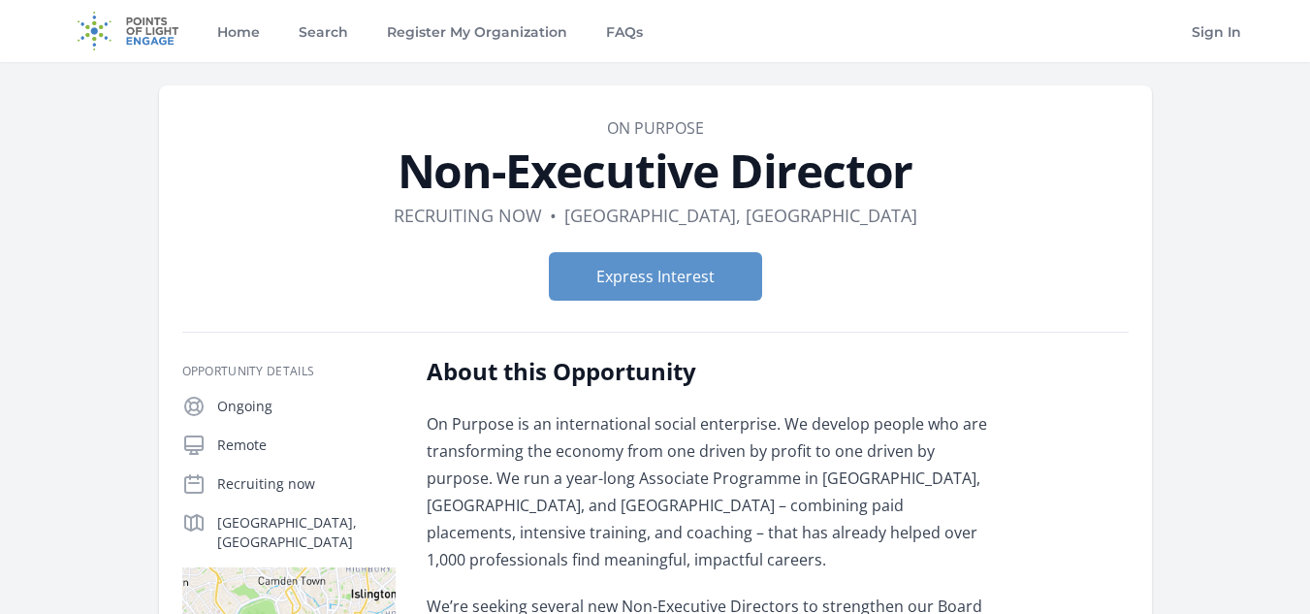  Describe the element at coordinates (467, 215) in the screenshot. I see `dd: Recruiting now` at that location.